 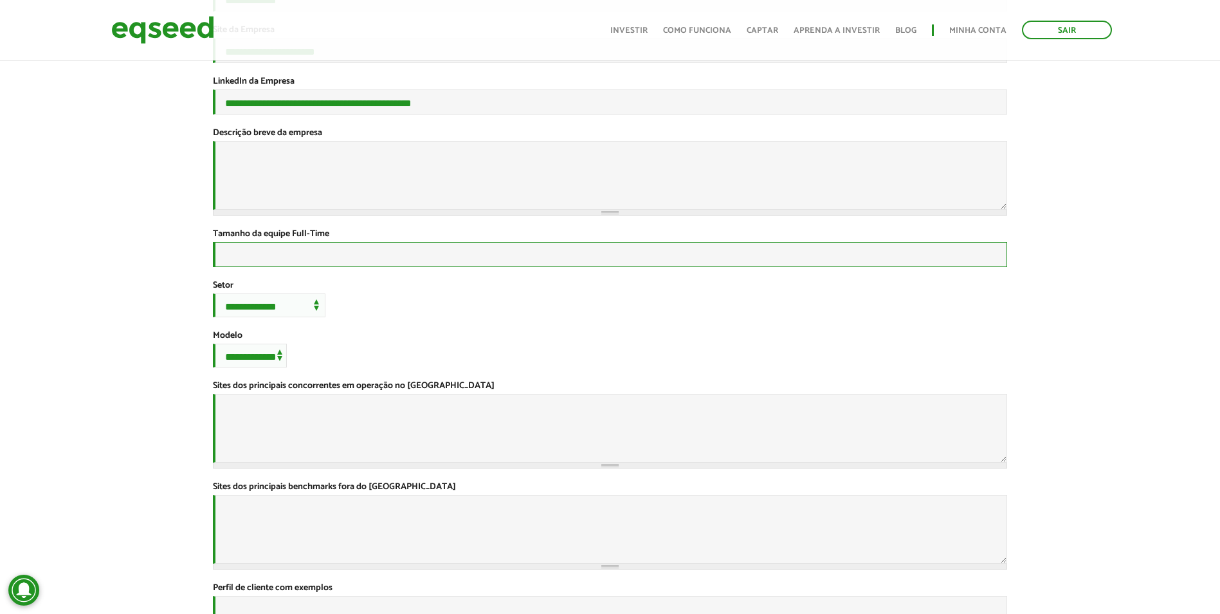 I want to click on img: EqSeed, so click(x=163, y=30).